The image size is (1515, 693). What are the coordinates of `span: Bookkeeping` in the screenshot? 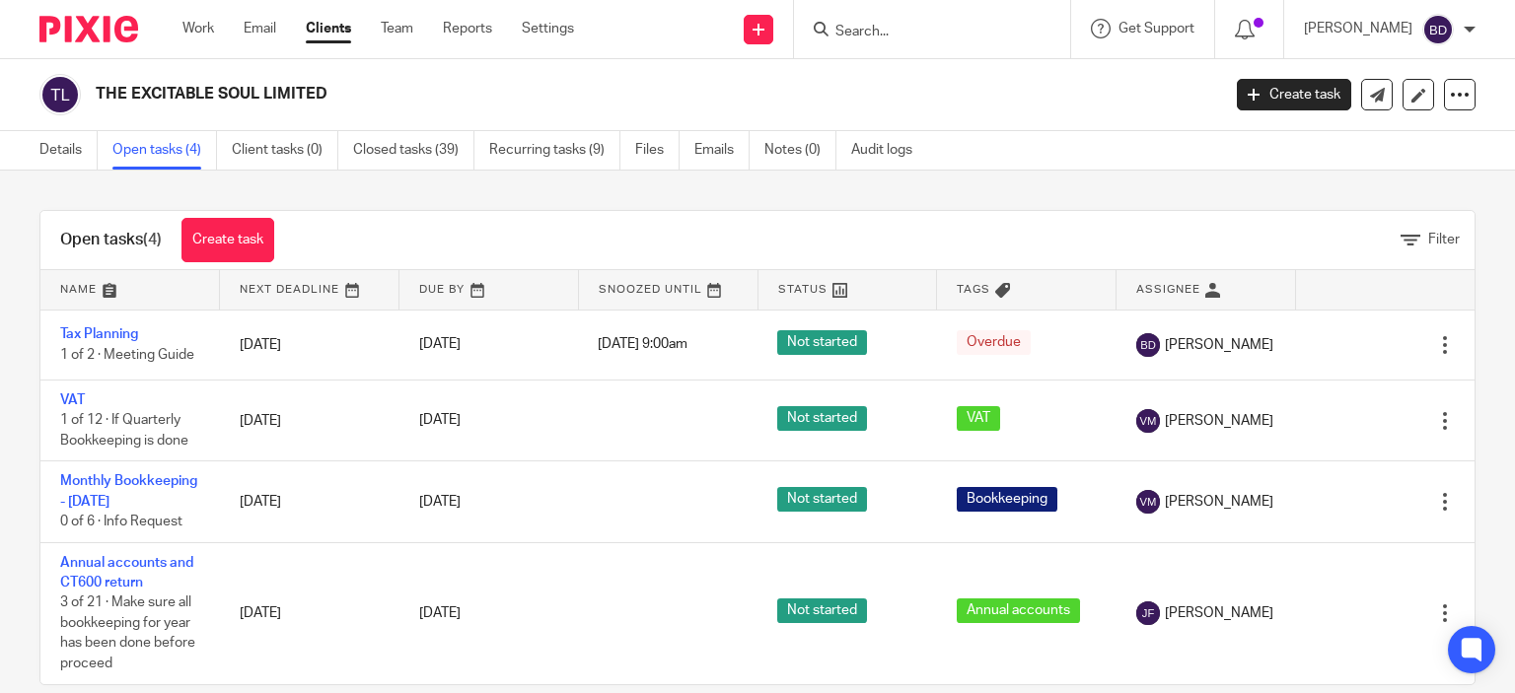 It's located at (1007, 499).